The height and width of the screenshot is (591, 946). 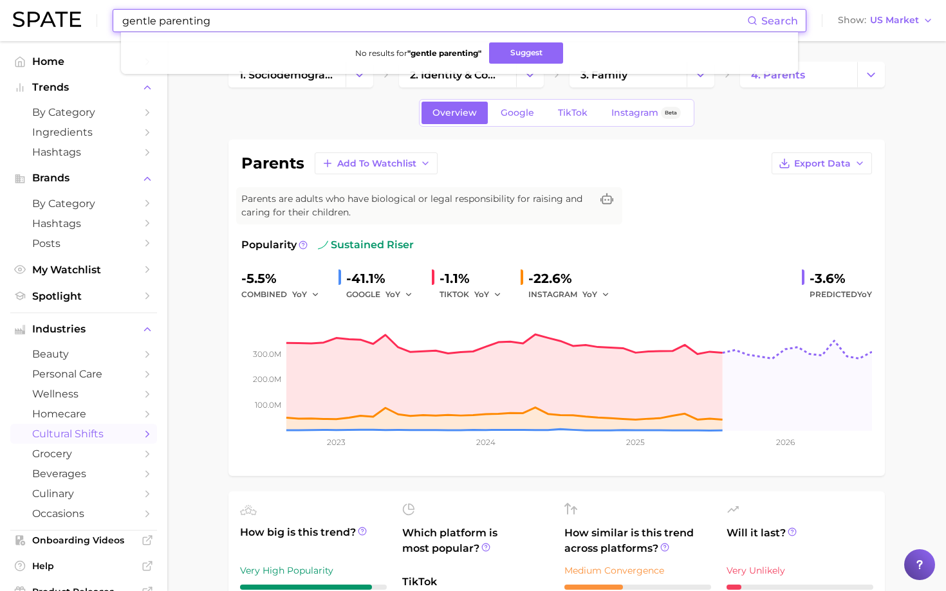 I want to click on a: Ingredients, so click(x=84, y=132).